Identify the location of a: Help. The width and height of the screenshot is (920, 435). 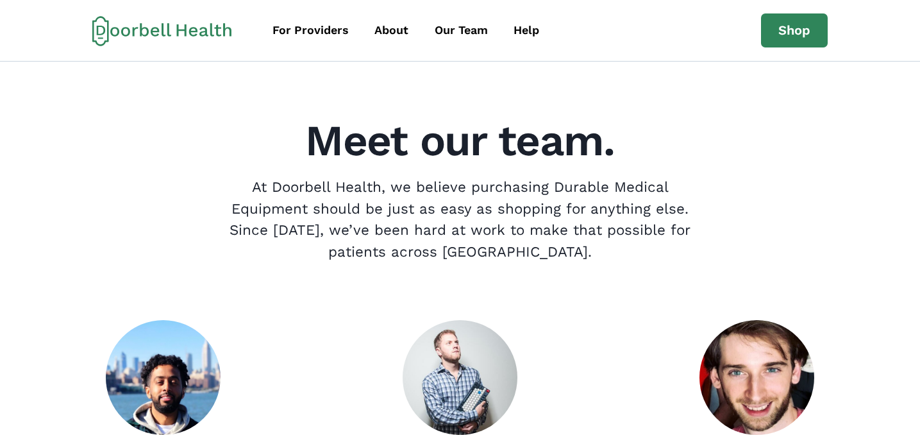
(527, 30).